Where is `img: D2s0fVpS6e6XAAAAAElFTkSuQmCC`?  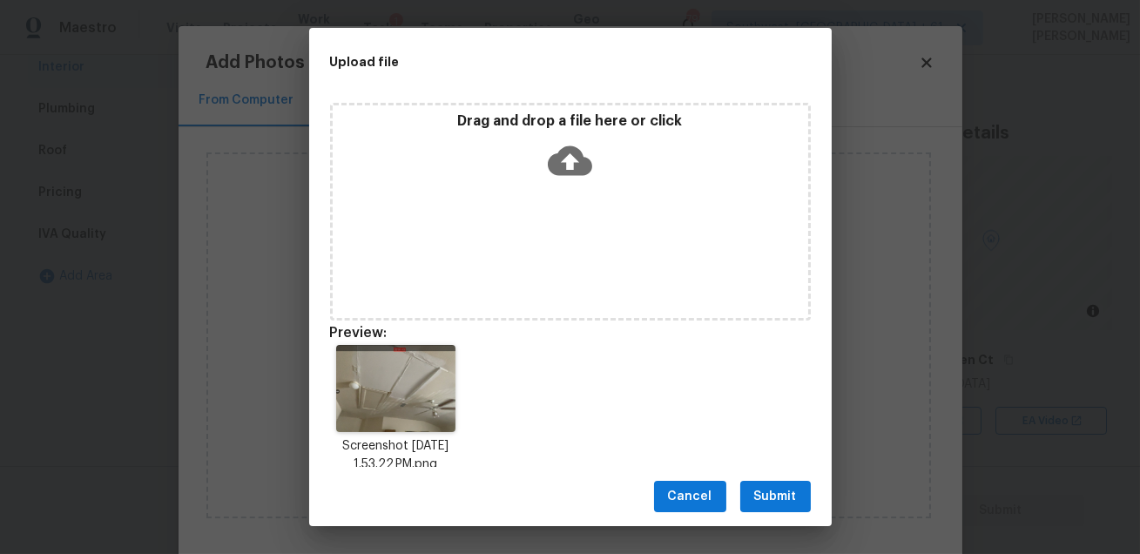 img: D2s0fVpS6e6XAAAAAElFTkSuQmCC is located at coordinates (395, 388).